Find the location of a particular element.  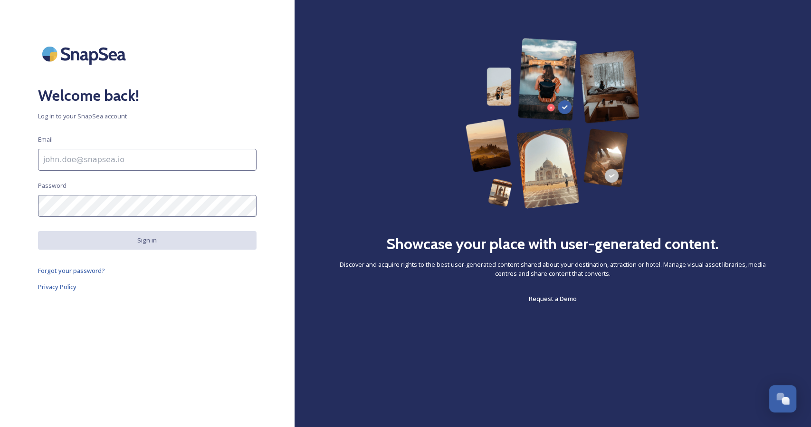

span: Discover and acquire rights to the best user-generated content shared about your destination, att... is located at coordinates (552, 269).